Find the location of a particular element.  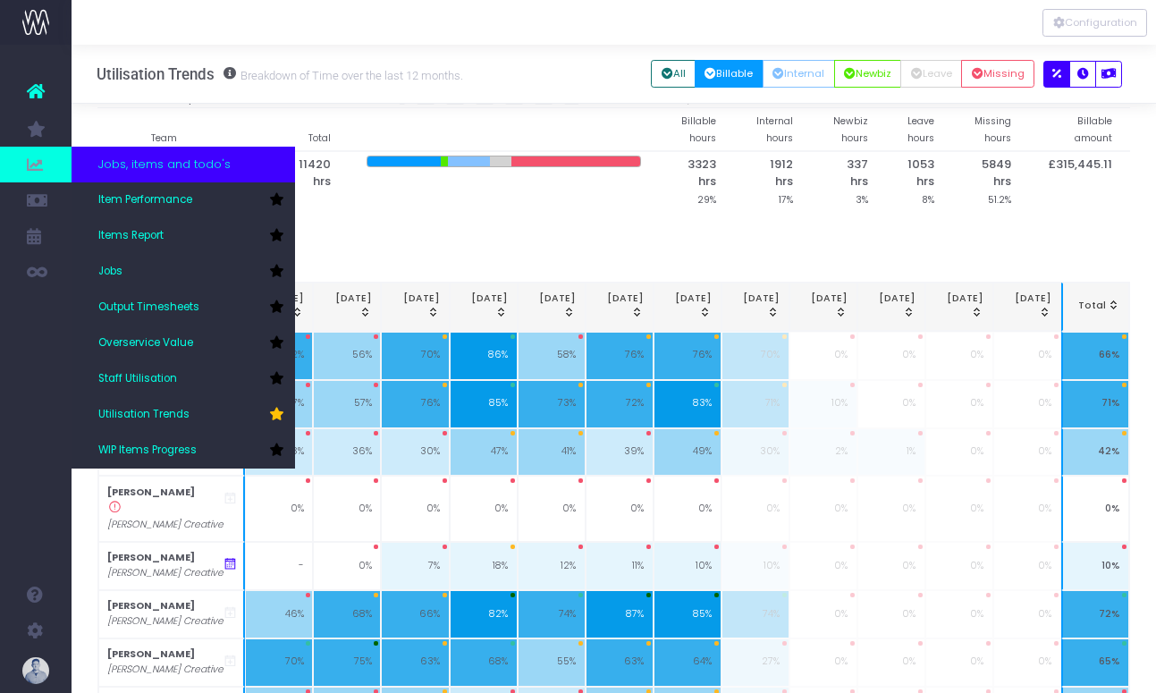

a: WIP Items Progress is located at coordinates (183, 450).